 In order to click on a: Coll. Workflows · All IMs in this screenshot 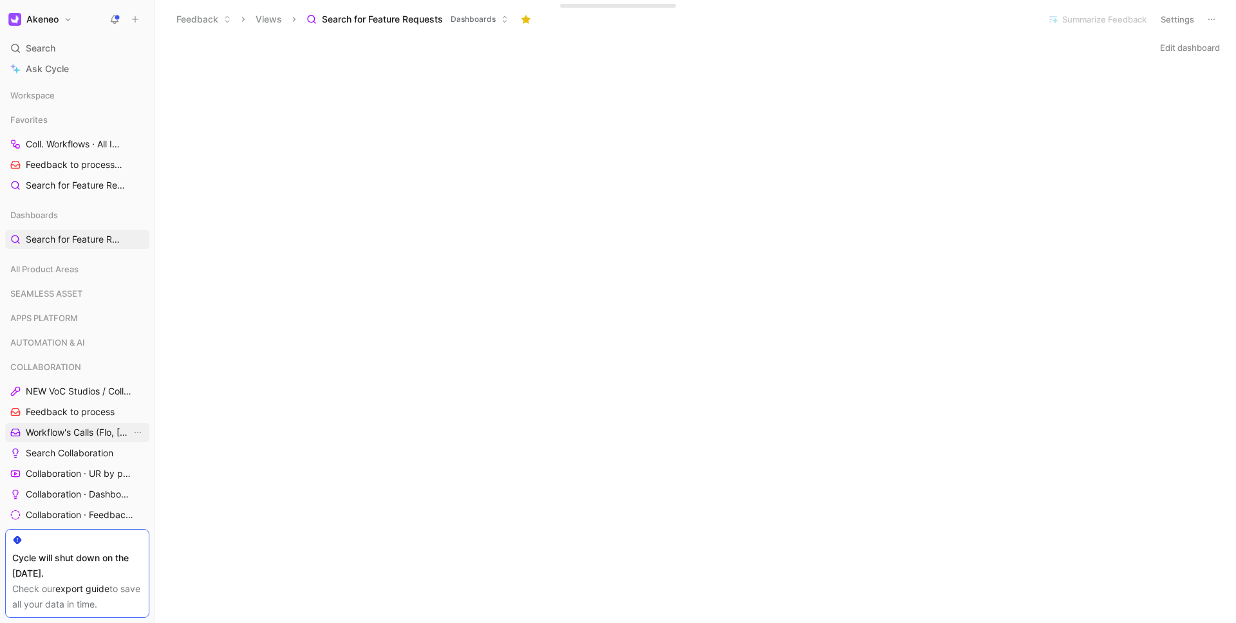, I will do `click(77, 144)`.